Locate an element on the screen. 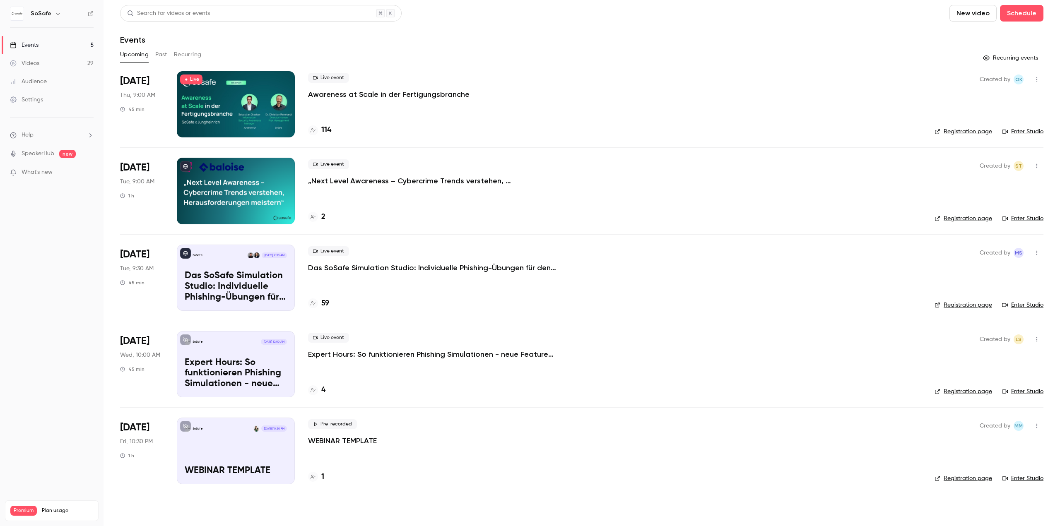 This screenshot has height=526, width=1060. span: Premium is located at coordinates (24, 511).